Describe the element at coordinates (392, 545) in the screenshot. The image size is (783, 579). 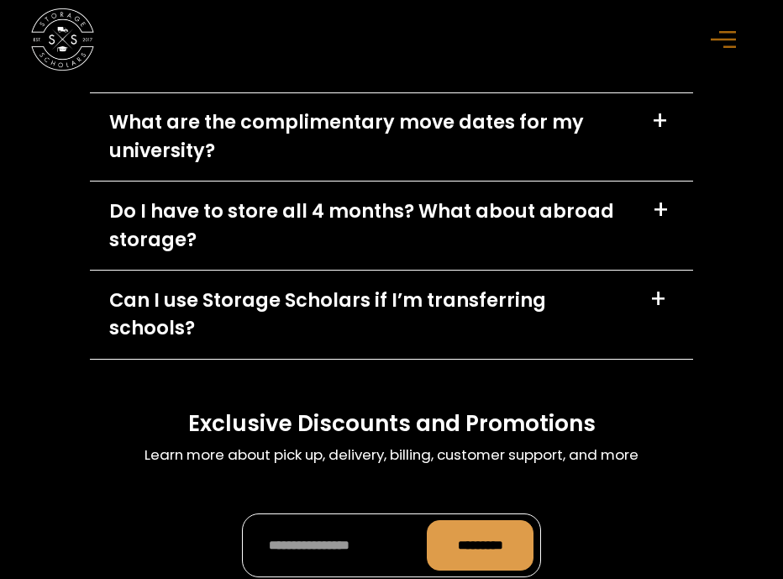
I see `form: Promo Form` at that location.